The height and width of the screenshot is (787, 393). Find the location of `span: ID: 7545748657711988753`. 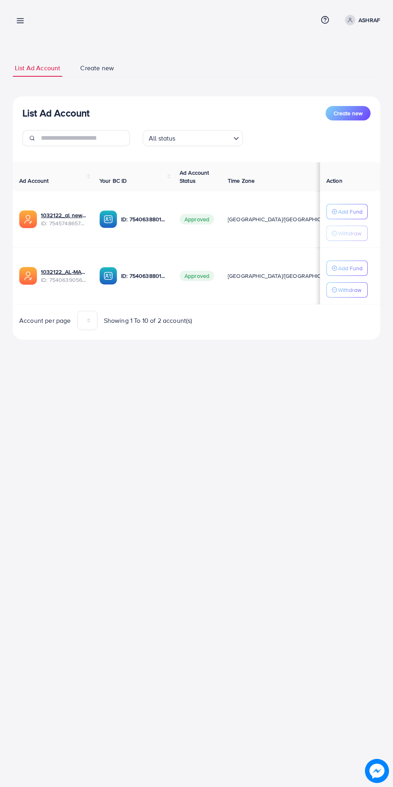

span: ID: 7545748657711988753 is located at coordinates (64, 223).